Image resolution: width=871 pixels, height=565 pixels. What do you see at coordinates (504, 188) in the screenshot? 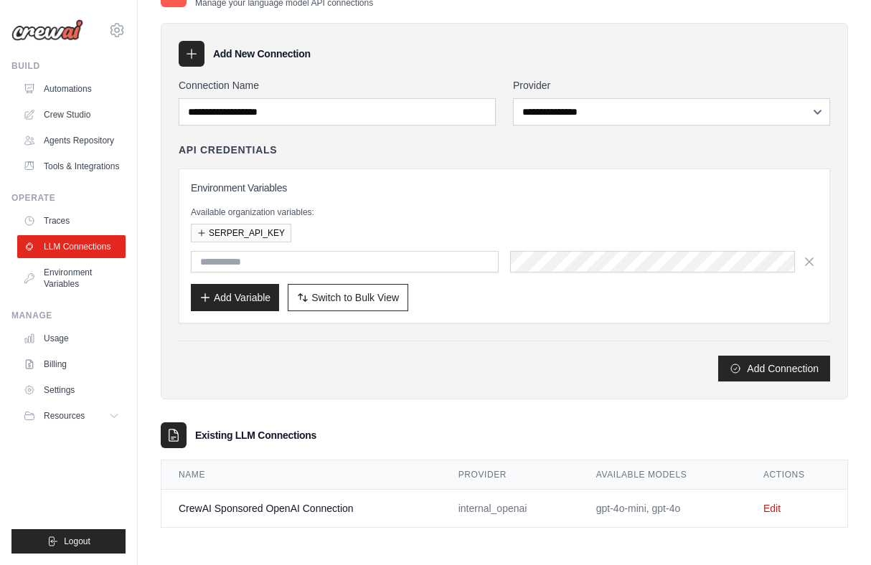
I see `h3: Environment Variables` at bounding box center [504, 188].